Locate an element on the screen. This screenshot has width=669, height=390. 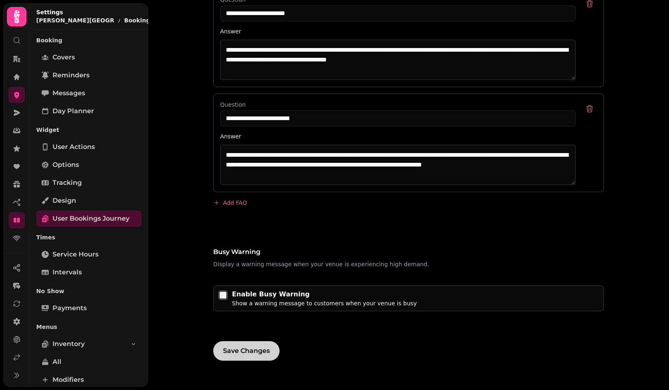
a: Design is located at coordinates (89, 201).